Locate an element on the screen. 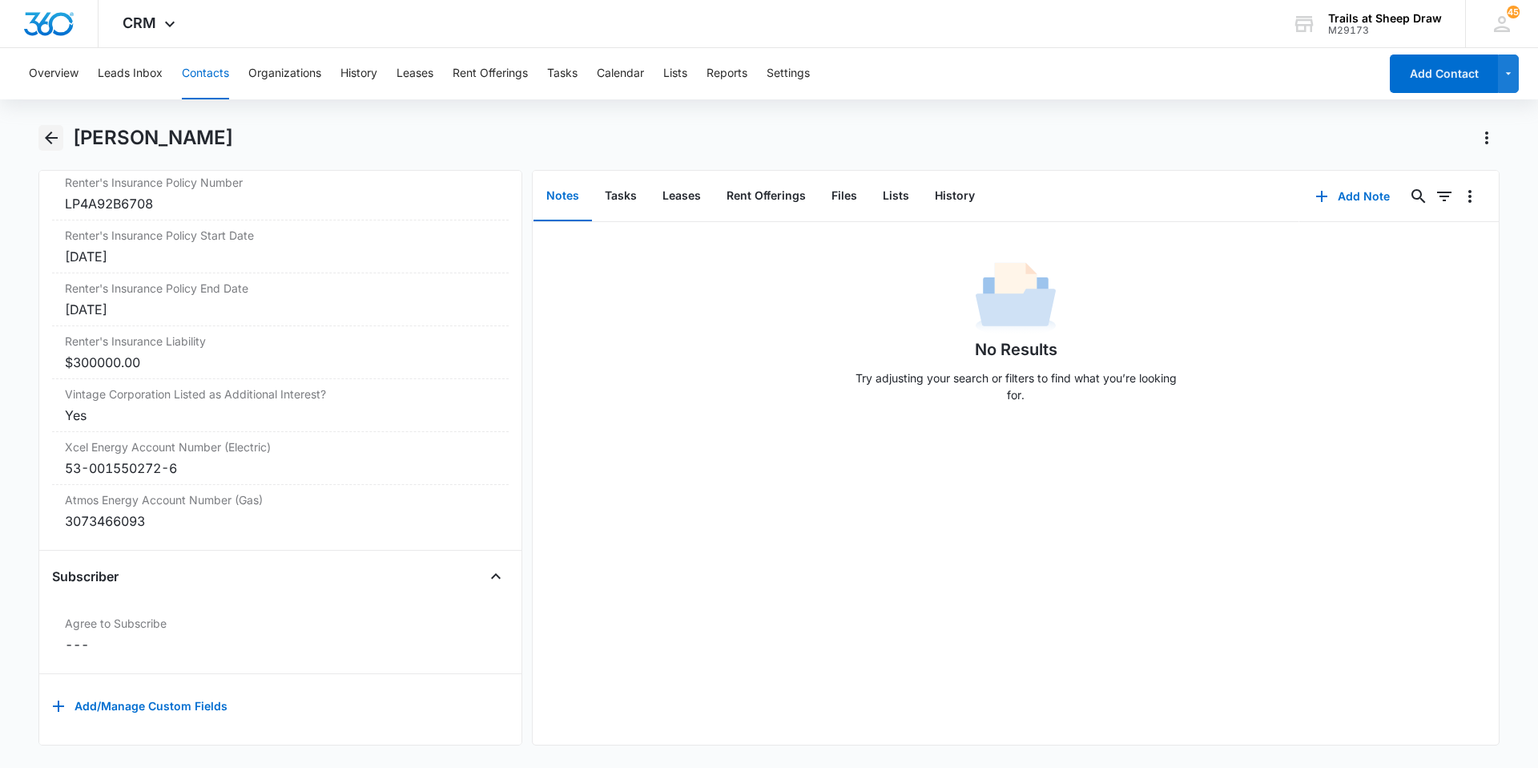 Image resolution: width=1538 pixels, height=768 pixels. button: Search... is located at coordinates (1419, 196).